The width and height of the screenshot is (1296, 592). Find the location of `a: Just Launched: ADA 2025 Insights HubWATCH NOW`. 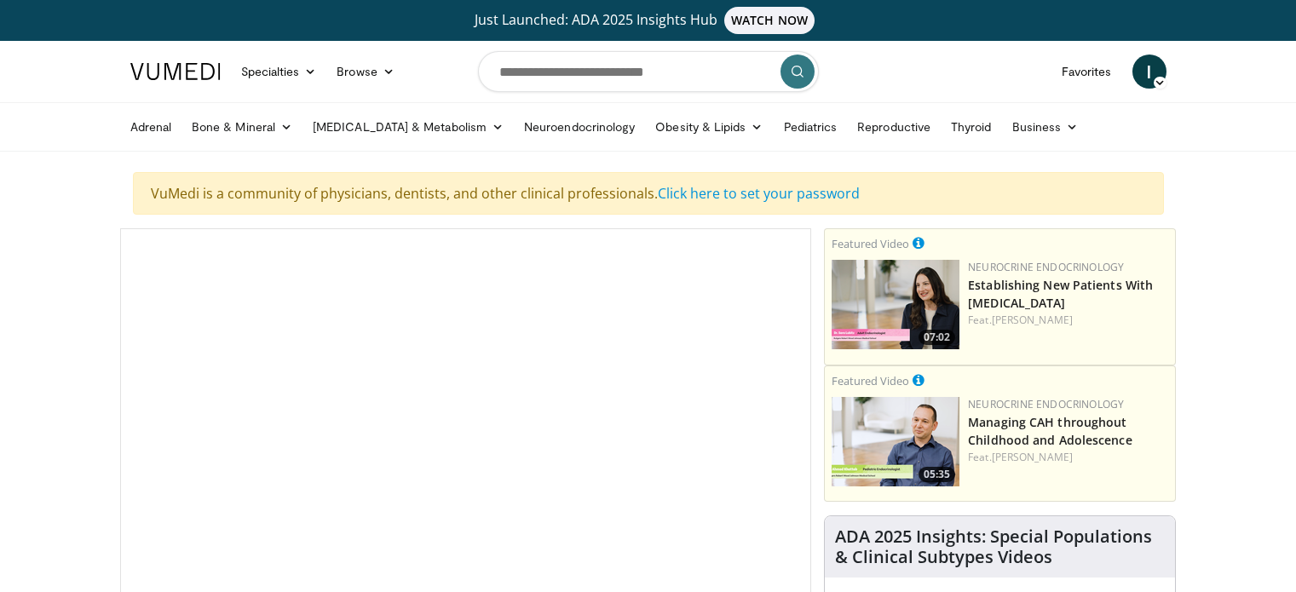

a: Just Launched: ADA 2025 Insights HubWATCH NOW is located at coordinates (648, 20).